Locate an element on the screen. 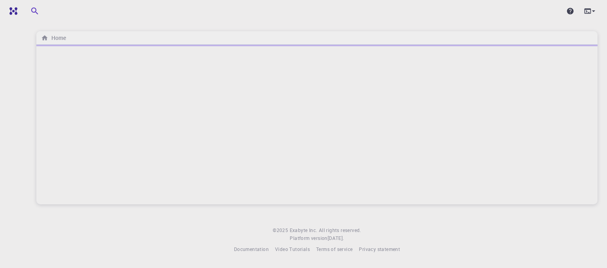  a: Privacy statement is located at coordinates (379, 249).